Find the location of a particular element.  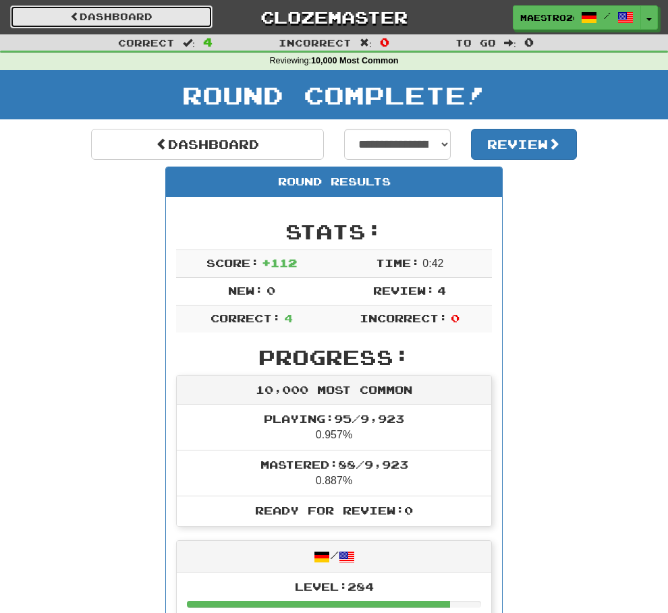

span: Correct: is located at coordinates (246, 318).